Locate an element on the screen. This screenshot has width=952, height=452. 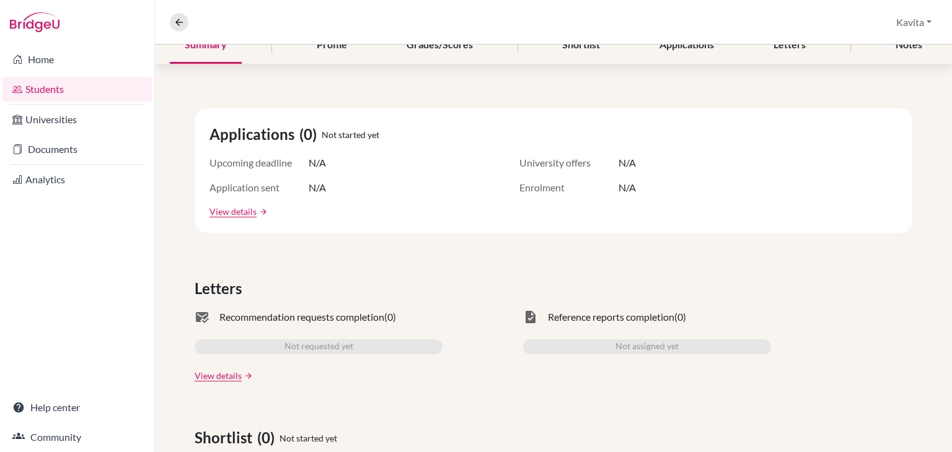
span: task is located at coordinates (530, 317).